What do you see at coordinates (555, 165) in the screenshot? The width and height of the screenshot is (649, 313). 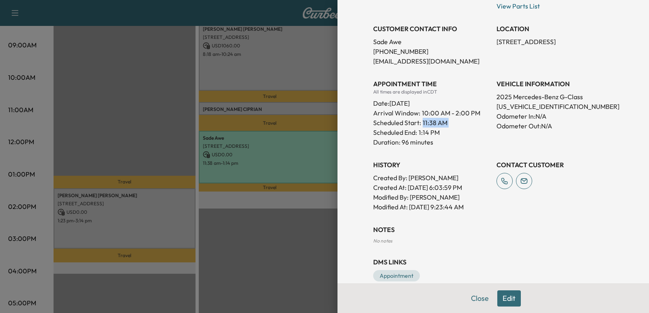 I see `h3: CONTACT CUSTOMER` at bounding box center [555, 165].